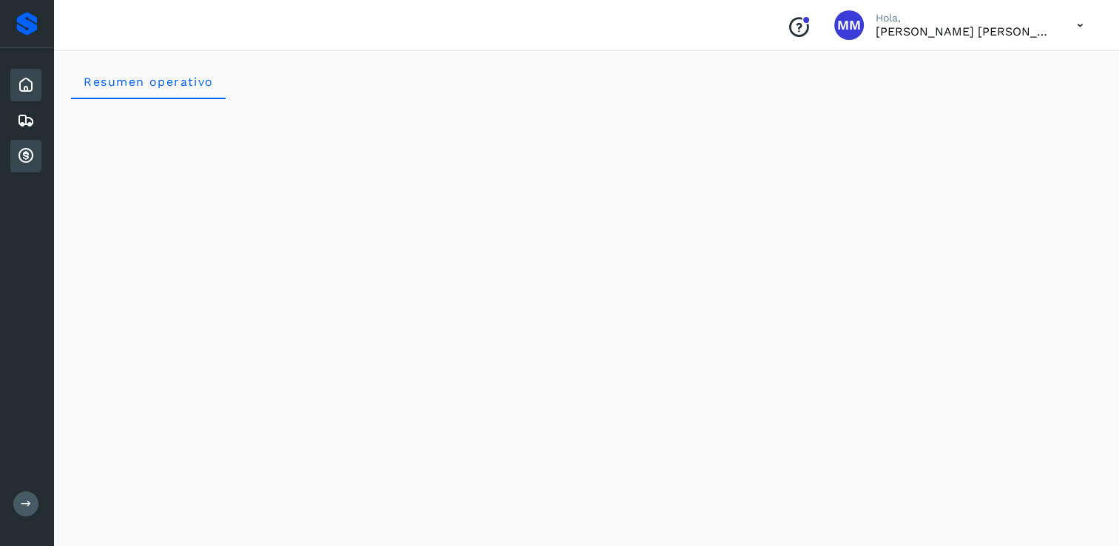 This screenshot has height=546, width=1119. What do you see at coordinates (26, 85) in the screenshot?
I see `div: Inicio` at bounding box center [26, 85].